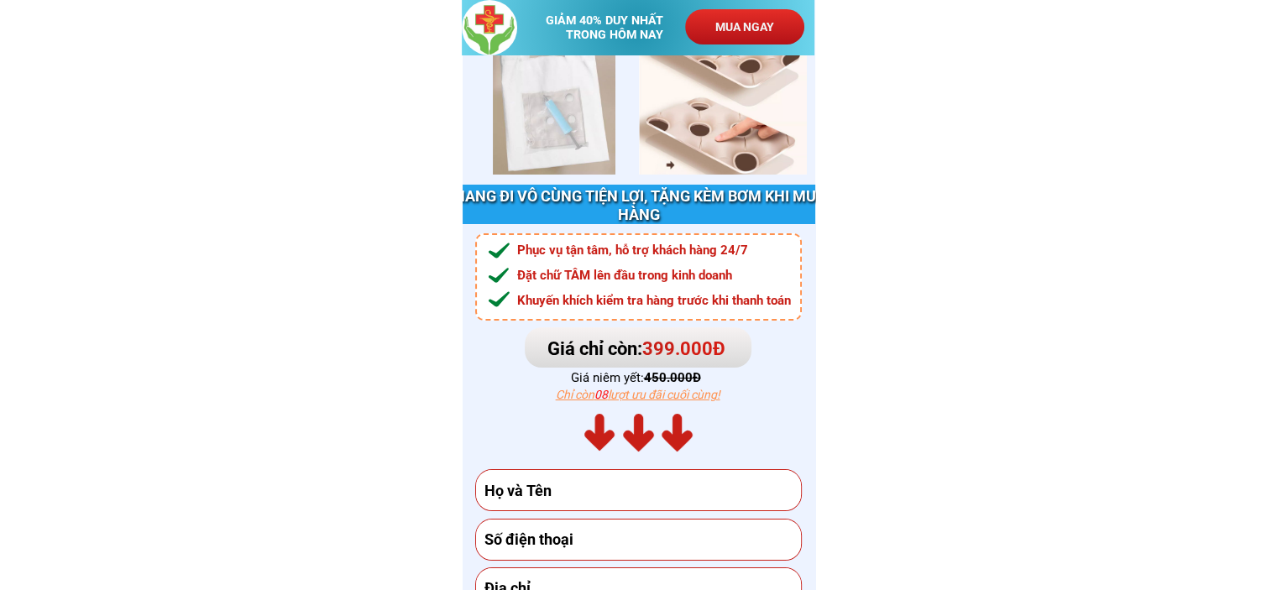 This screenshot has height=590, width=1277. What do you see at coordinates (664, 275) in the screenshot?
I see `h3: Phục vụ tận tâm, hỗ trợ khách hàng 24/7 Đặt chữ TÂM lên đầu trong kinh doanh Khuyến khích kiểm tr...` at bounding box center [664, 275].